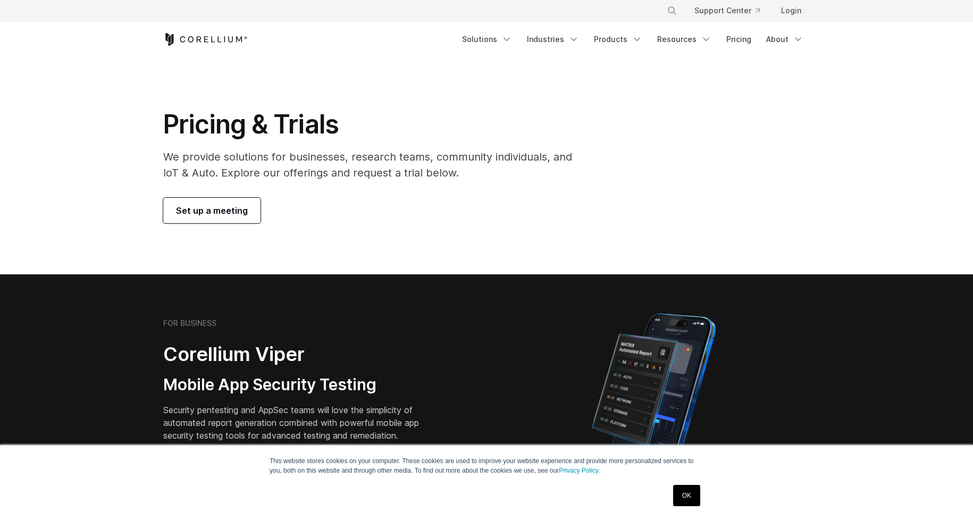  What do you see at coordinates (212, 211) in the screenshot?
I see `span: Set up a meeting` at bounding box center [212, 211].